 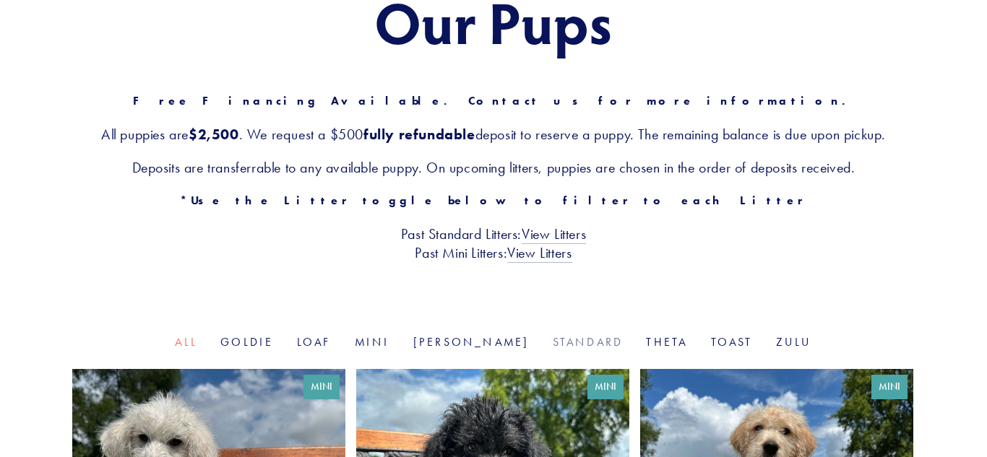 I want to click on strong: $2,500, so click(x=214, y=134).